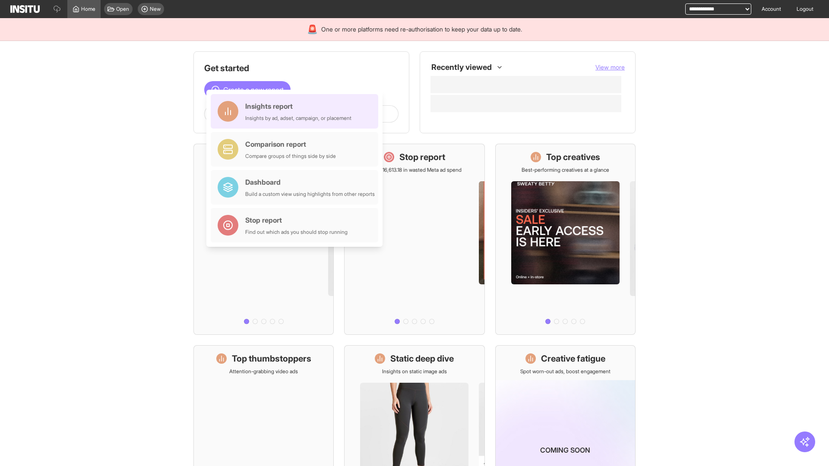 The width and height of the screenshot is (829, 466). Describe the element at coordinates (263, 239) in the screenshot. I see `a: What's live nowSee all active ads instantly` at that location.